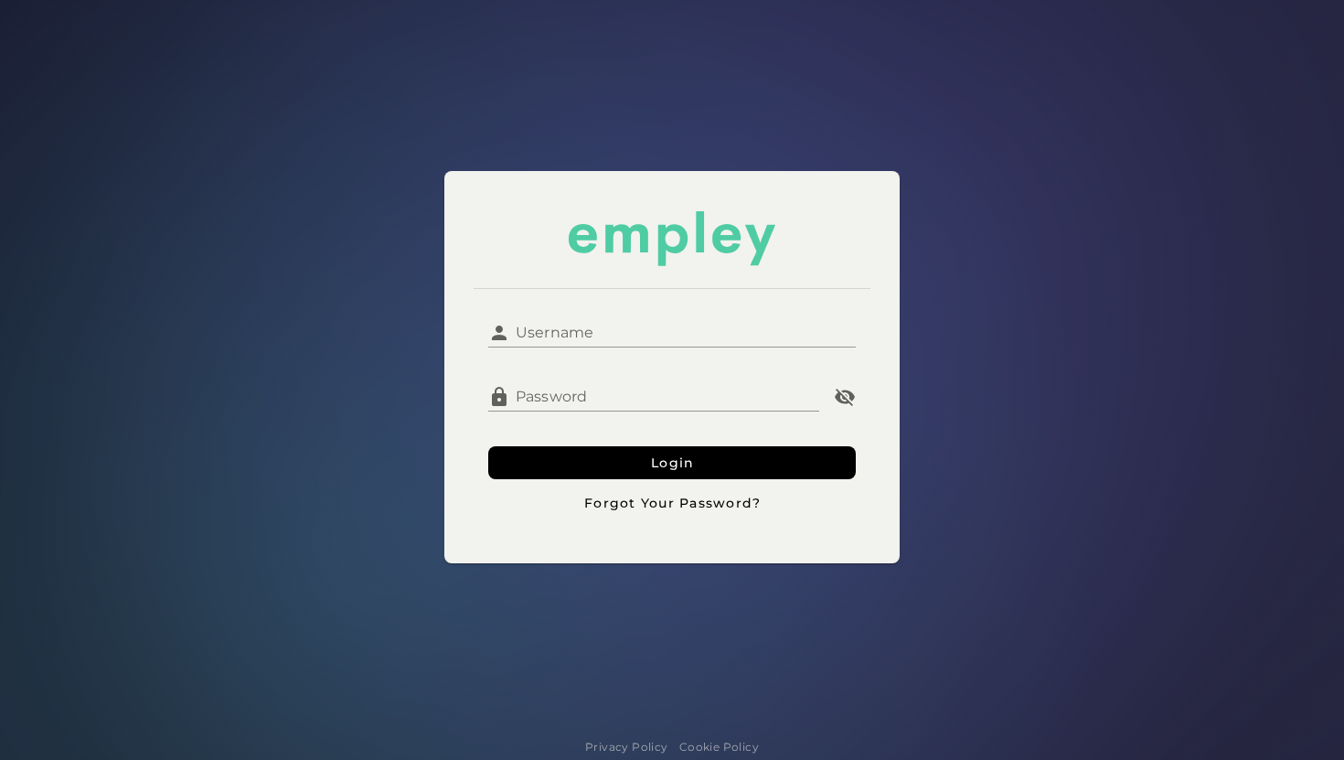  I want to click on button: Login, so click(672, 463).